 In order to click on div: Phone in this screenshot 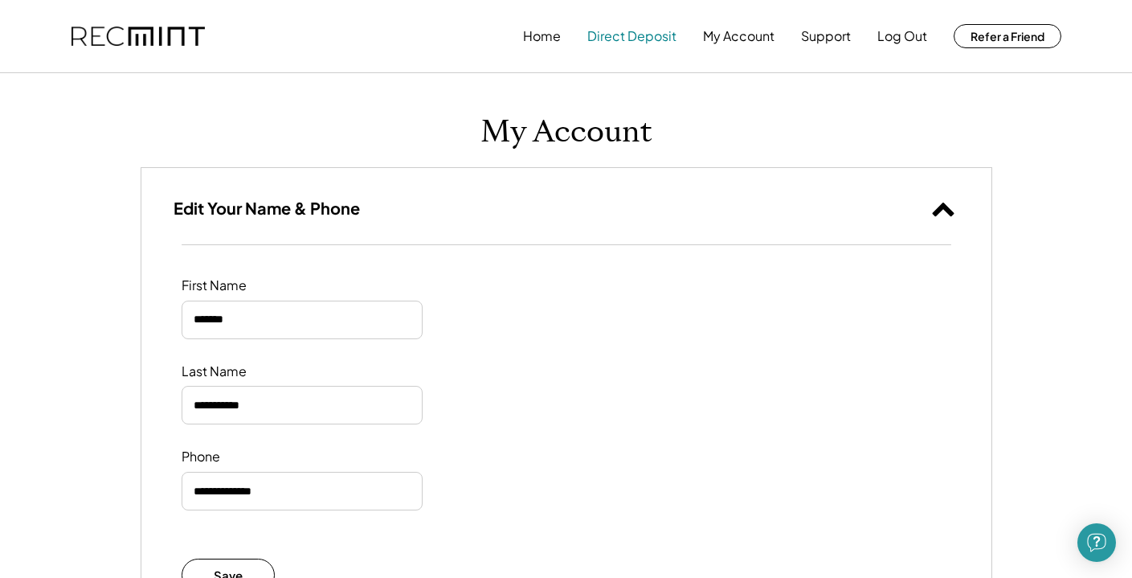, I will do `click(262, 456)`.